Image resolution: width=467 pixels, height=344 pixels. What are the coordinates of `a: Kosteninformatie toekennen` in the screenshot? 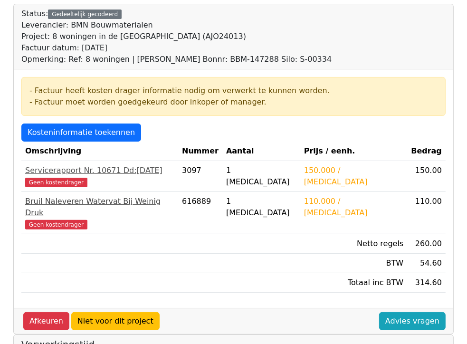 It's located at (81, 133).